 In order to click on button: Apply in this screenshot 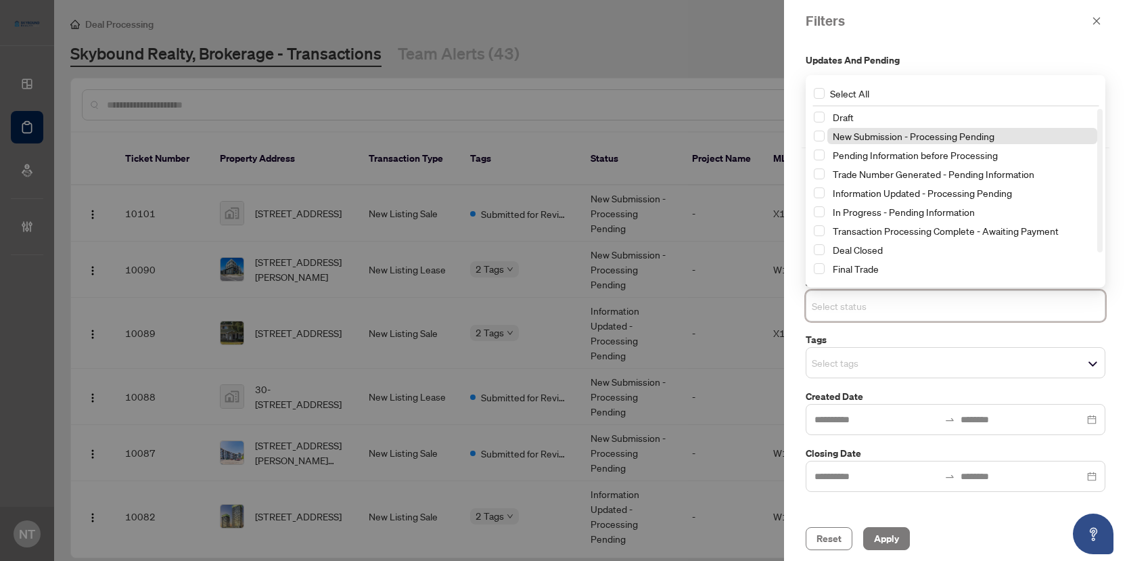, I will do `click(887, 539)`.